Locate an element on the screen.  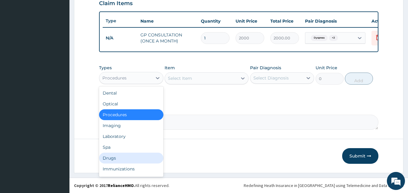
h3: Claim Items is located at coordinates (116, 4).